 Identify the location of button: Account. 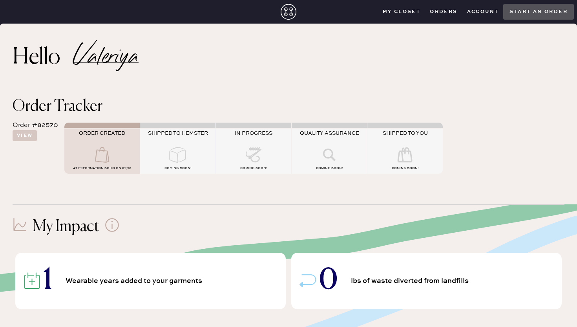
(483, 12).